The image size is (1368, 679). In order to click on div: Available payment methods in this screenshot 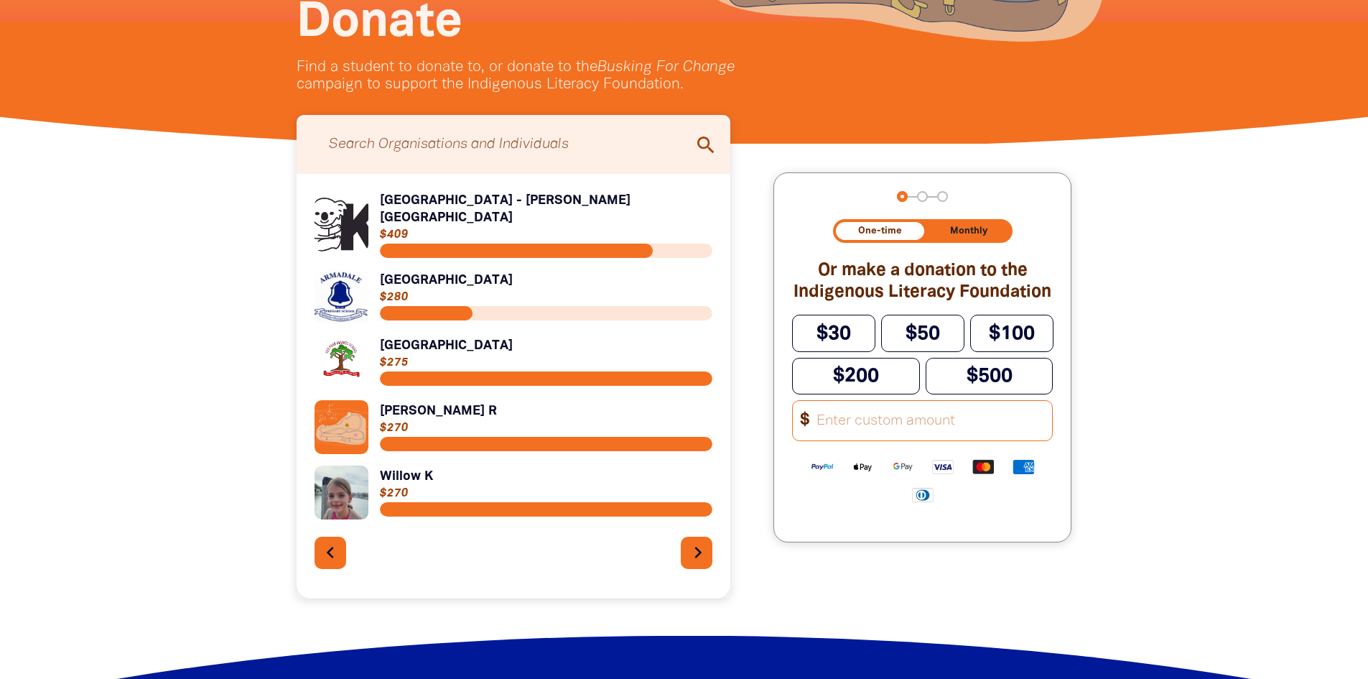, I will do `click(922, 480)`.